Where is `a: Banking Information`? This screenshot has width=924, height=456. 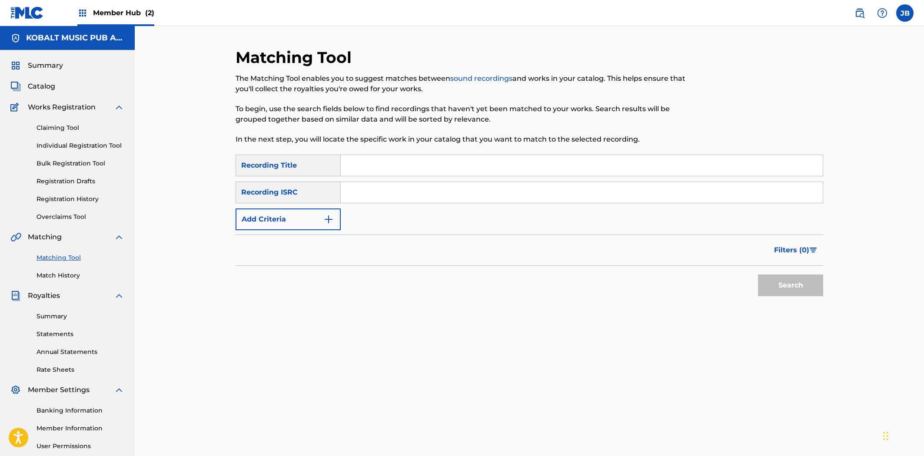
a: Banking Information is located at coordinates (80, 411).